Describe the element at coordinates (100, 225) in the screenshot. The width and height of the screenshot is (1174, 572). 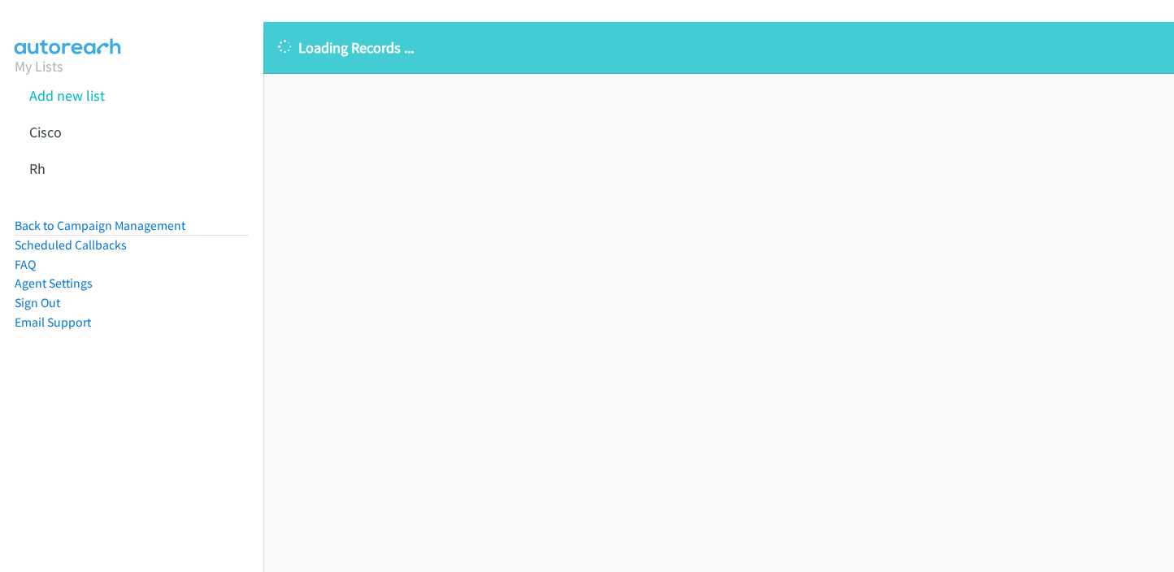
I see `a: Back to Campaign Management` at that location.